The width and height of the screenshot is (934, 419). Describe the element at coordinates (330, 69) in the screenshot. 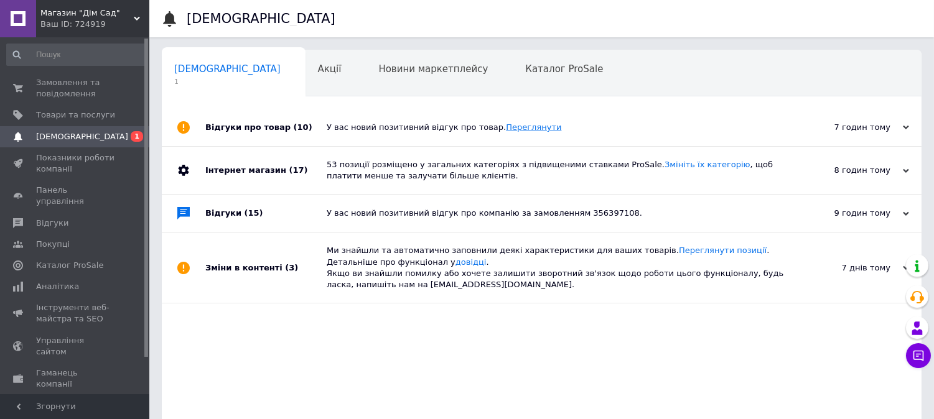

I see `span: Акції` at that location.